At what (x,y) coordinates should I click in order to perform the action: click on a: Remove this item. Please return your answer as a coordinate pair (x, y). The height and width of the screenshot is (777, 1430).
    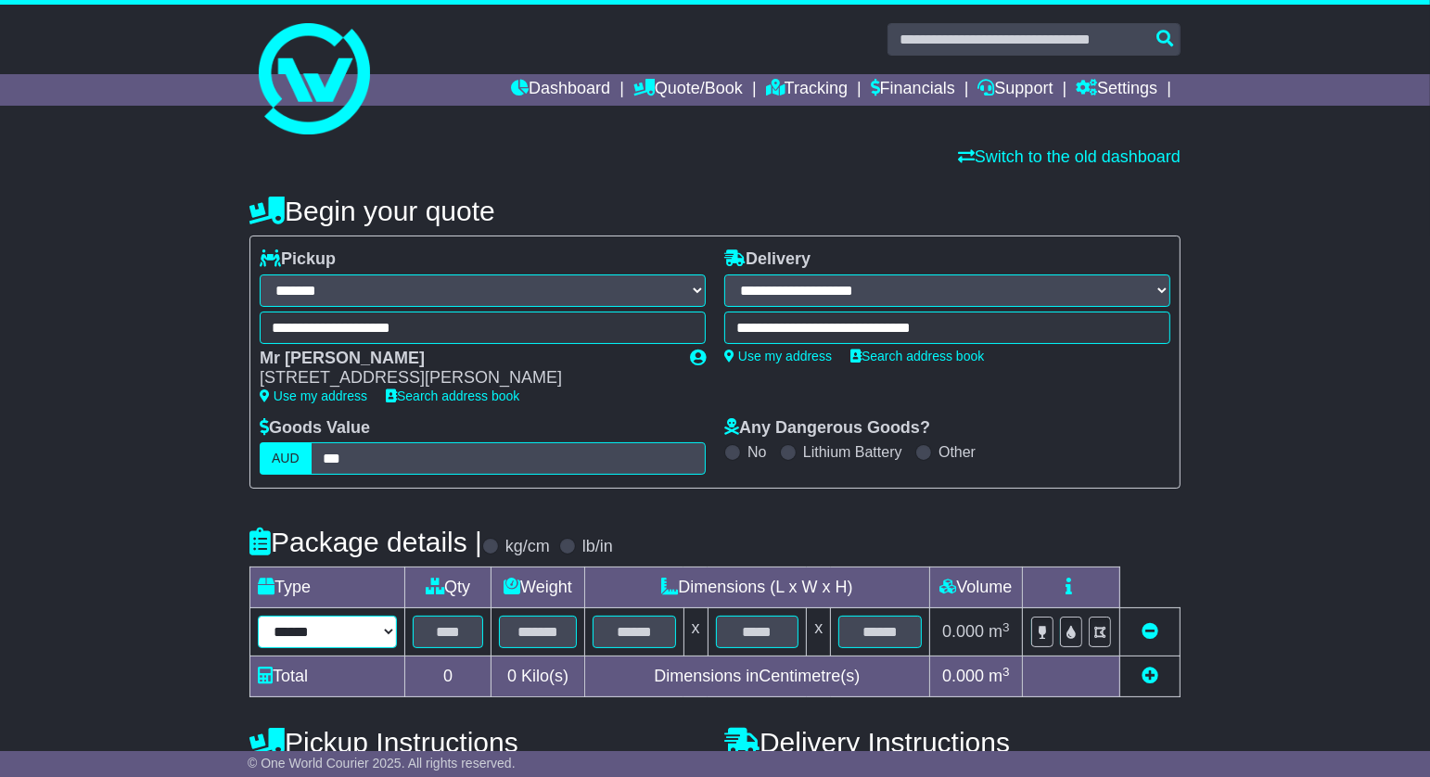
    Looking at the image, I should click on (1150, 631).